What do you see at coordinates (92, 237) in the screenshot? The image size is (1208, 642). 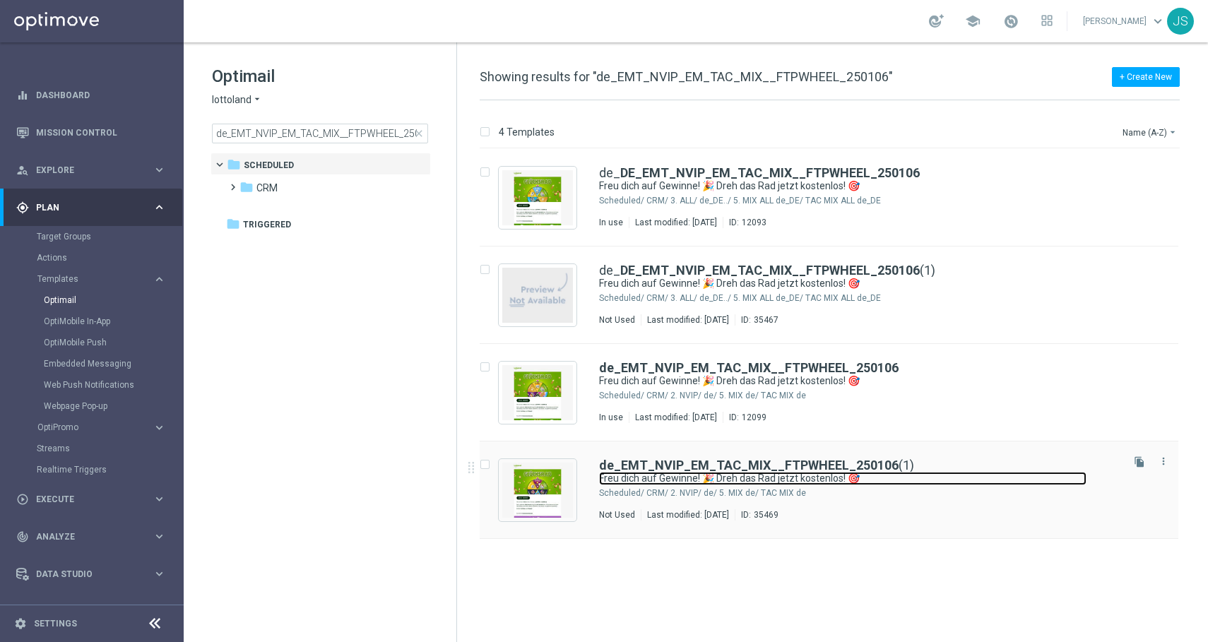 I see `a: Target Groups` at bounding box center [92, 237].